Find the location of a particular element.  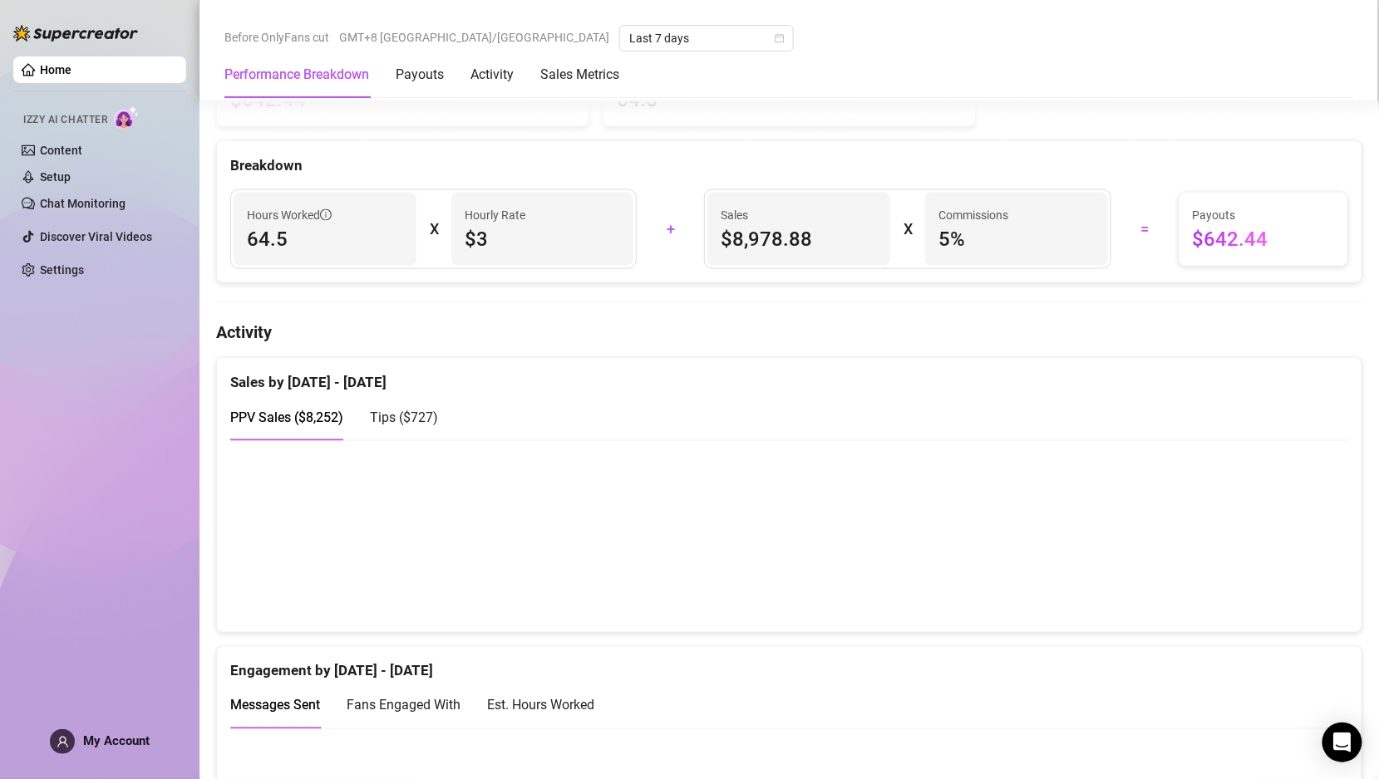

a: Setup is located at coordinates (55, 177).